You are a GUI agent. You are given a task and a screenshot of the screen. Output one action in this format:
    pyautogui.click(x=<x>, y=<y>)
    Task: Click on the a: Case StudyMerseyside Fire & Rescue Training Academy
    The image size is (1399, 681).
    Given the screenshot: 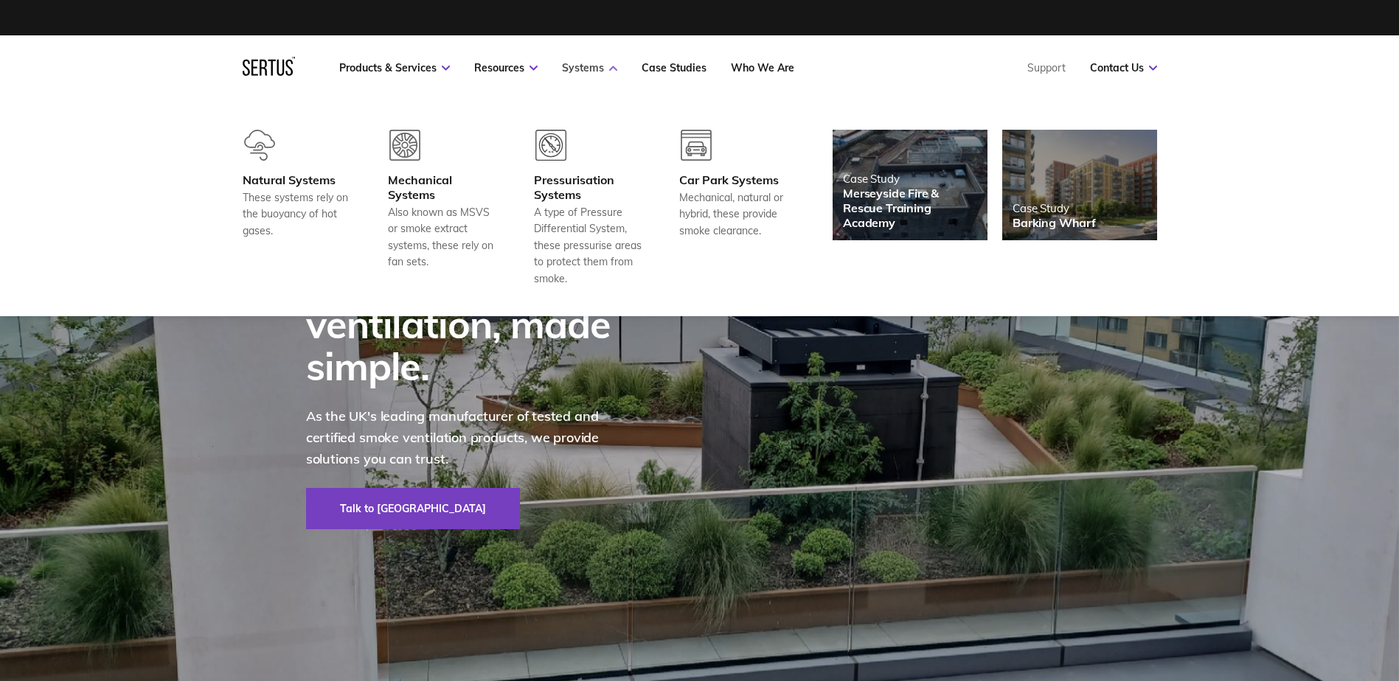 What is the action you would take?
    pyautogui.click(x=910, y=185)
    